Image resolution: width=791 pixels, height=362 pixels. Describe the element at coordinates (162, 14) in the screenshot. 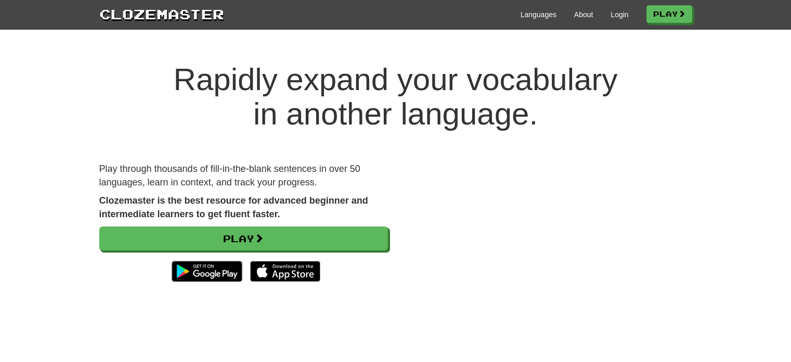

I see `a: Clozemaster` at that location.